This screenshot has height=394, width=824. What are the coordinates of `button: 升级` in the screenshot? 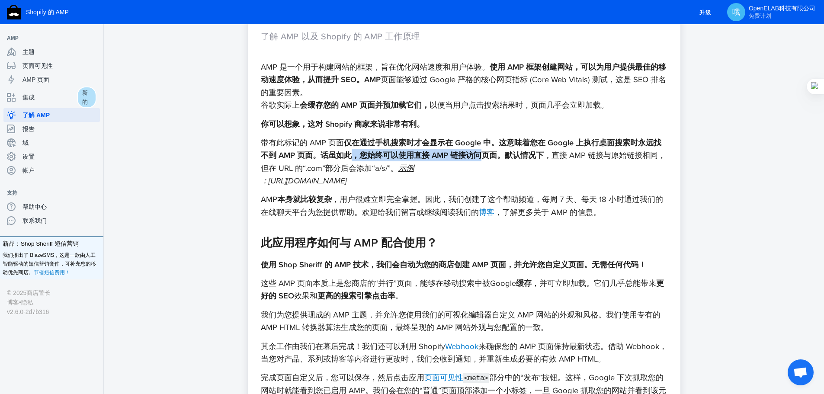 It's located at (706, 12).